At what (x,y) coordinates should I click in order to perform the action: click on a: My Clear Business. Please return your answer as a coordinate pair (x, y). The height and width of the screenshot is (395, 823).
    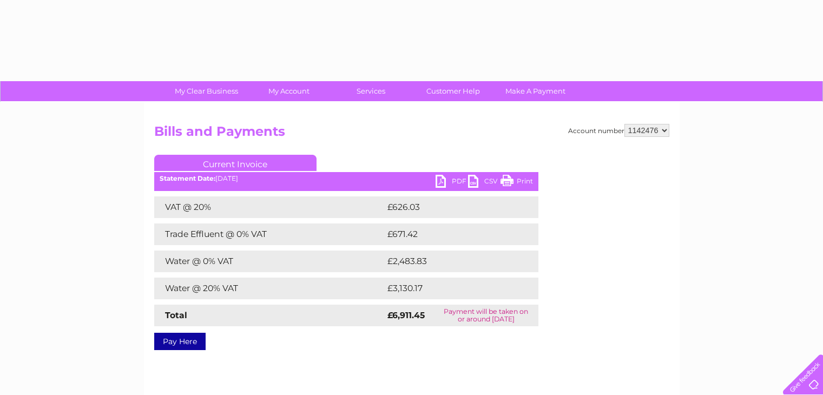
    Looking at the image, I should click on (206, 91).